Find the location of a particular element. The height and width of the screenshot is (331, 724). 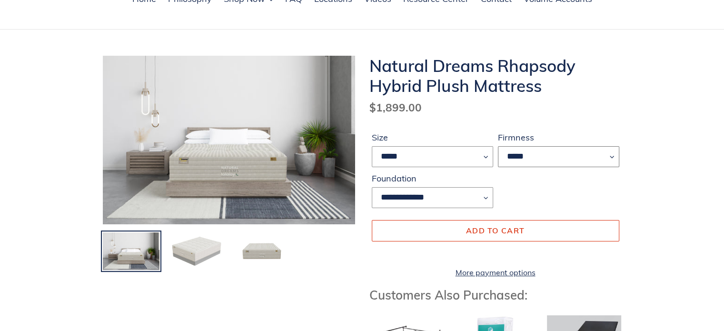

img: Load image into Gallery viewer, Natural-dreams-rhapsody-plush-natural-talalay-latex-hybrid-bedroo... is located at coordinates (131, 251).